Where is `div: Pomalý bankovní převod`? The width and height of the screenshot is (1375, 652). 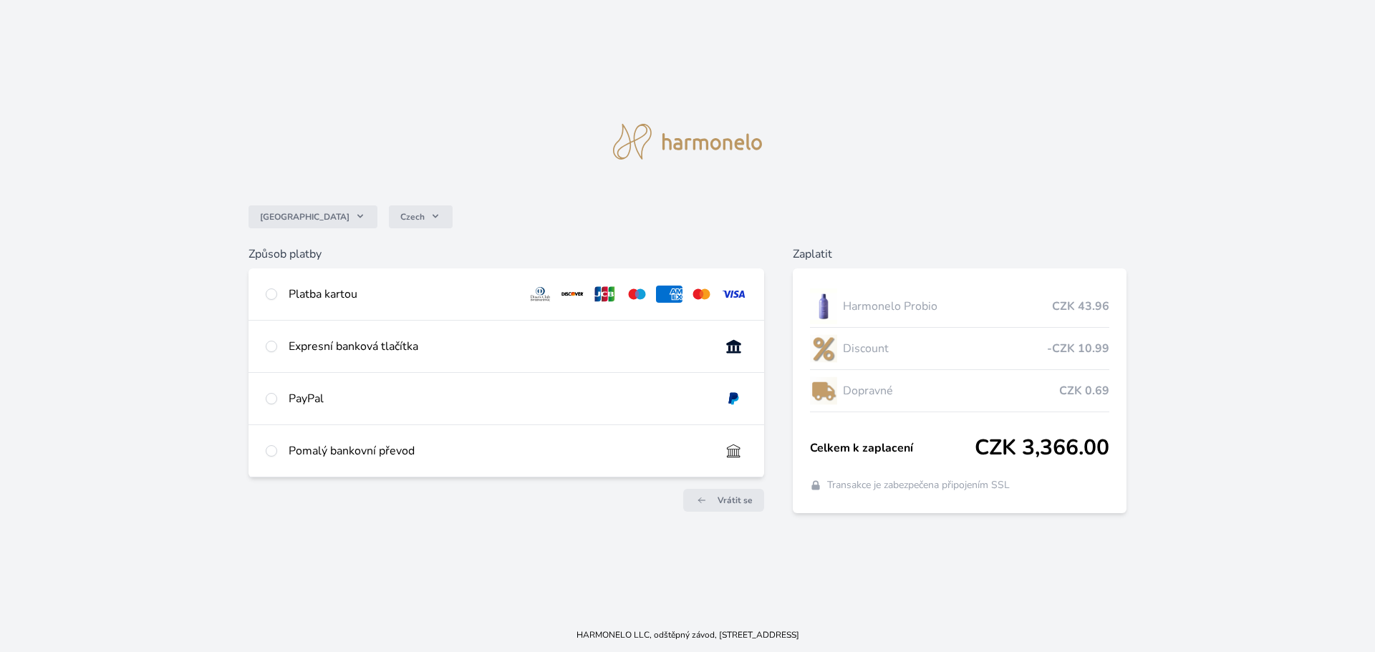
div: Pomalý bankovní převod is located at coordinates (498, 451).